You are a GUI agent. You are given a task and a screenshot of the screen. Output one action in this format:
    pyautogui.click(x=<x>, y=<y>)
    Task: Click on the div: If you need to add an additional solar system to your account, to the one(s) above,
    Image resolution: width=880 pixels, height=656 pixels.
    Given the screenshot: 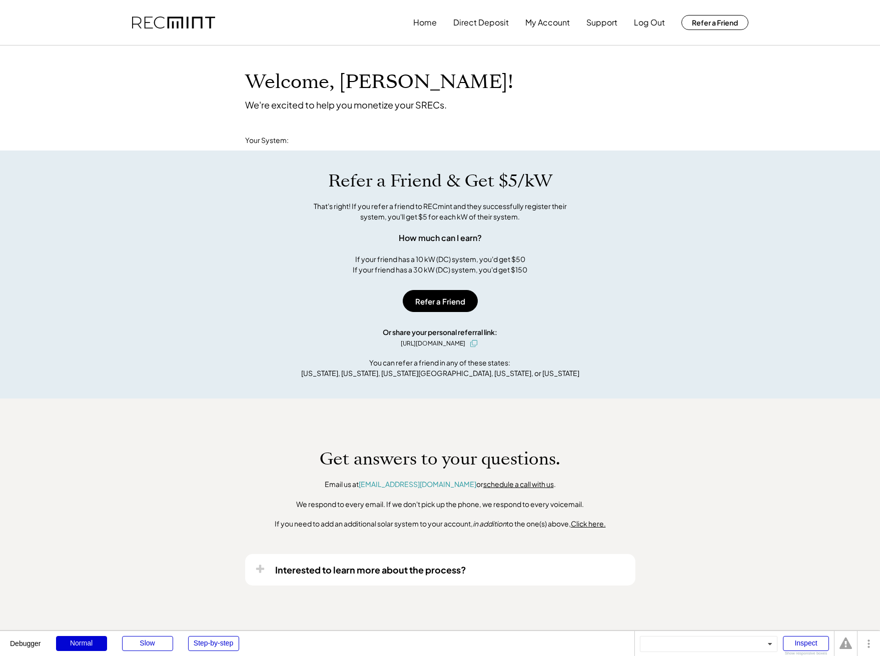 What is the action you would take?
    pyautogui.click(x=440, y=524)
    